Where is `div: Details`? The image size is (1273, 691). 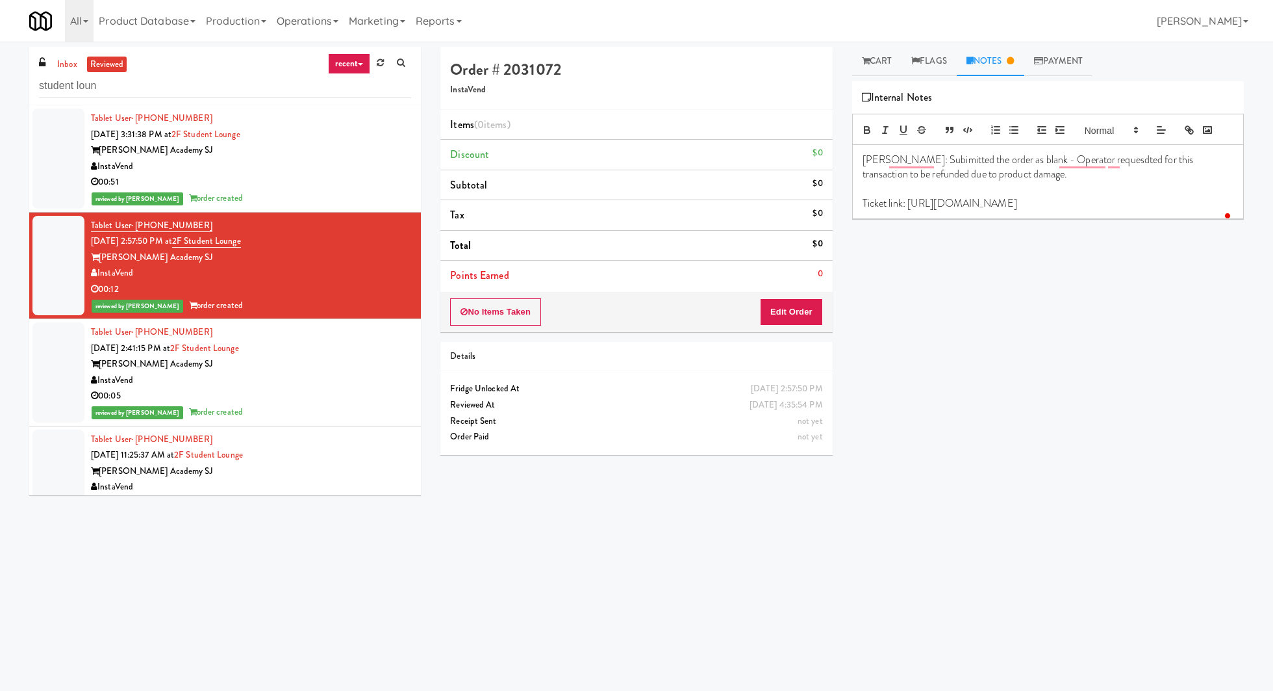
div: Details is located at coordinates (636, 356).